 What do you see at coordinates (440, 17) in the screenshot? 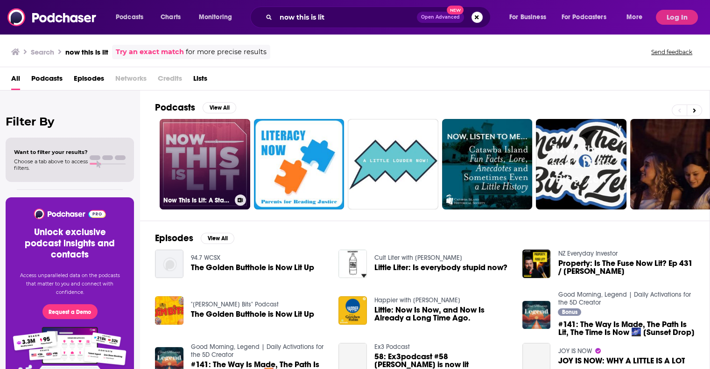
I see `button: Open AdvancedNew` at bounding box center [440, 17].